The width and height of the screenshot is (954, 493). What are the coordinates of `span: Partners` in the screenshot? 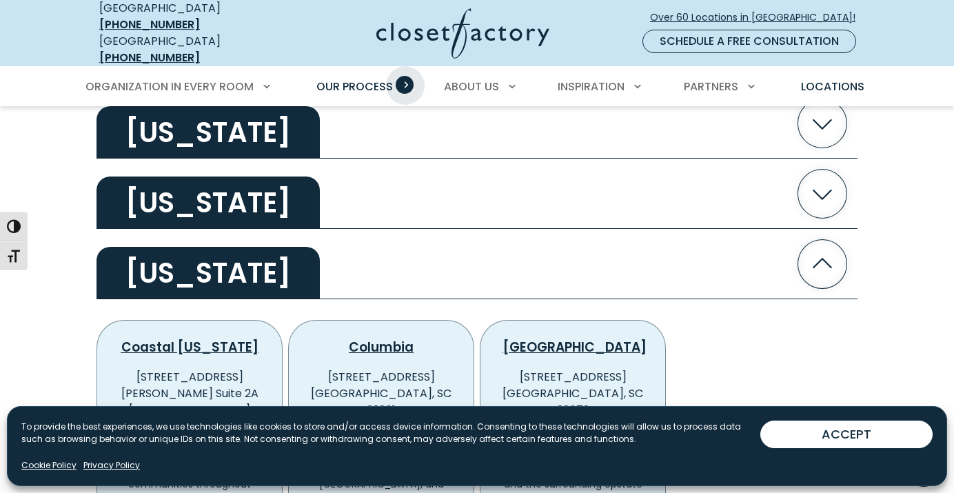 It's located at (711, 86).